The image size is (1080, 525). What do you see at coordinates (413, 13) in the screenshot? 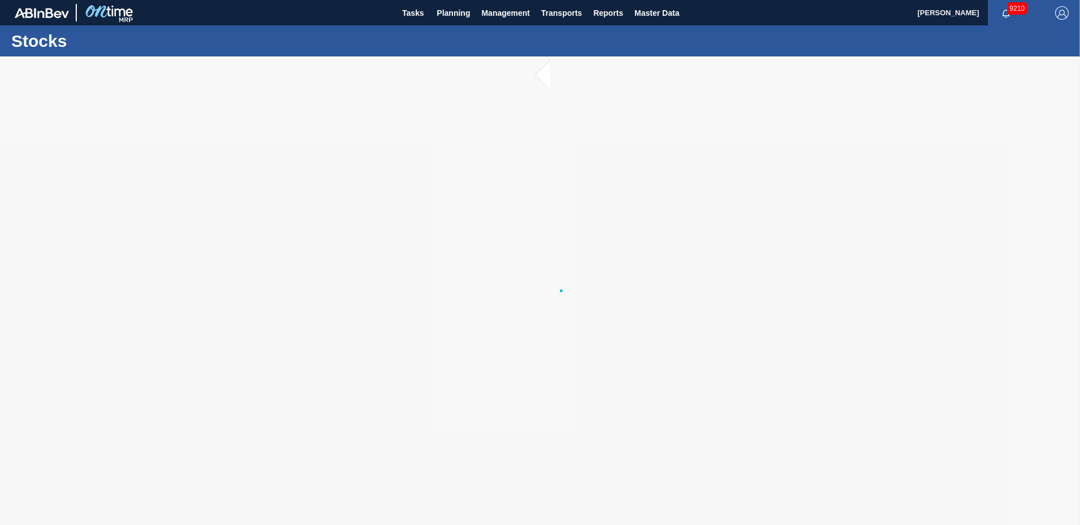
I see `span: Tasks` at bounding box center [413, 13].